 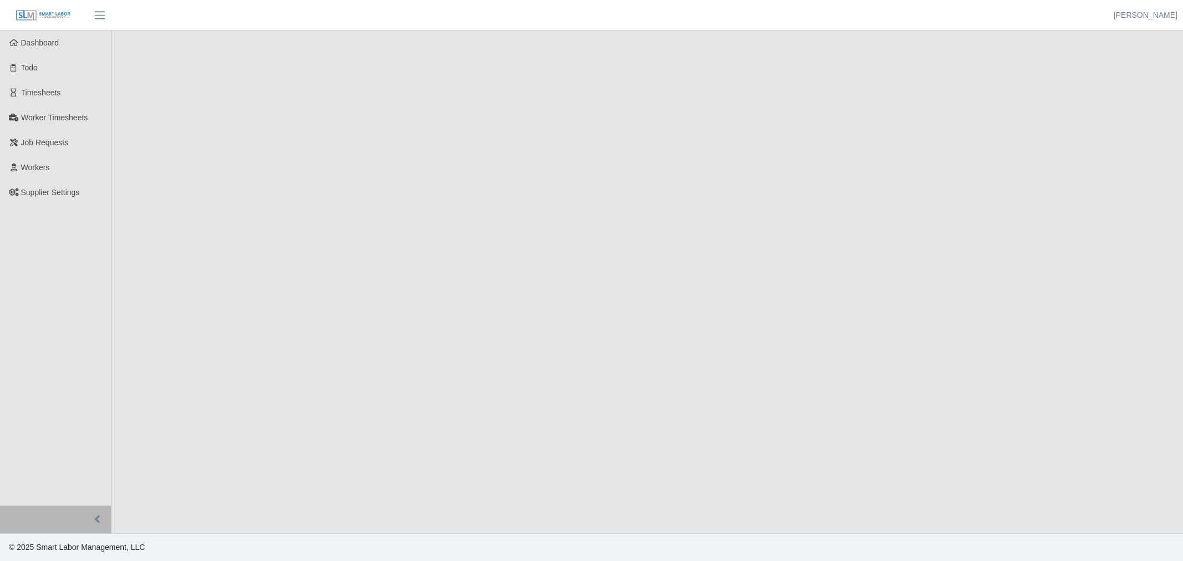 I want to click on span: Timesheets, so click(x=41, y=93).